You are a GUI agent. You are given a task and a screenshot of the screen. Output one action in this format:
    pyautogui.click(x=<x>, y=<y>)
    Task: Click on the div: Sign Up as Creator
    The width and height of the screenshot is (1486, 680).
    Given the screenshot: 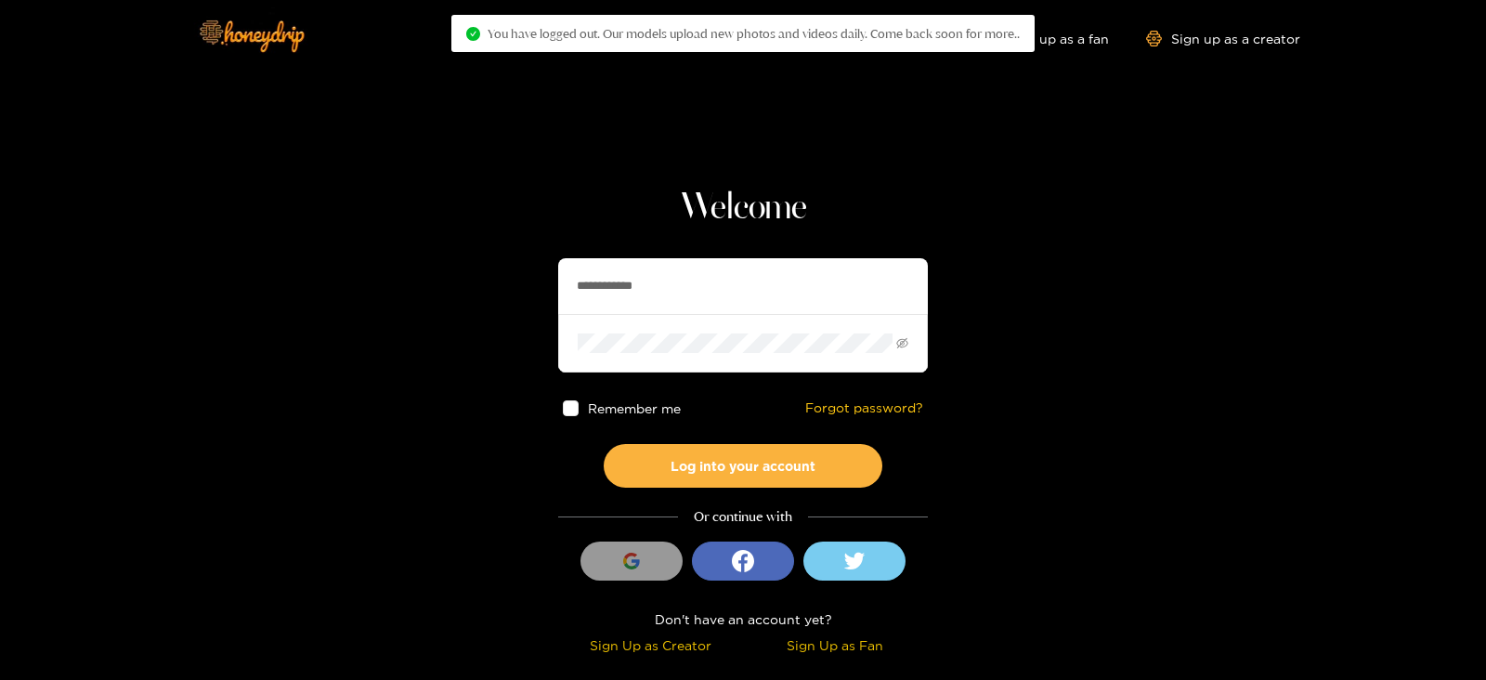 What is the action you would take?
    pyautogui.click(x=650, y=644)
    